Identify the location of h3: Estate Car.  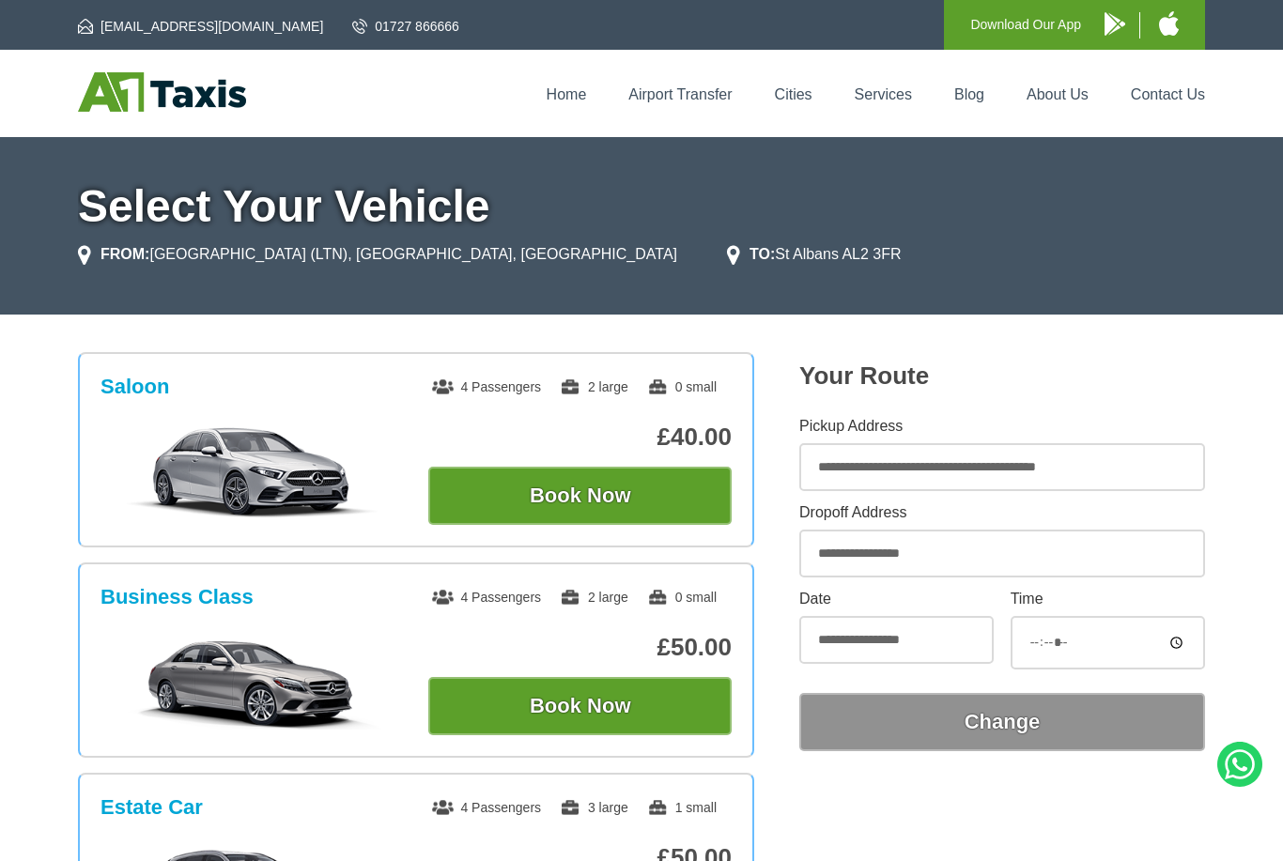
(151, 808).